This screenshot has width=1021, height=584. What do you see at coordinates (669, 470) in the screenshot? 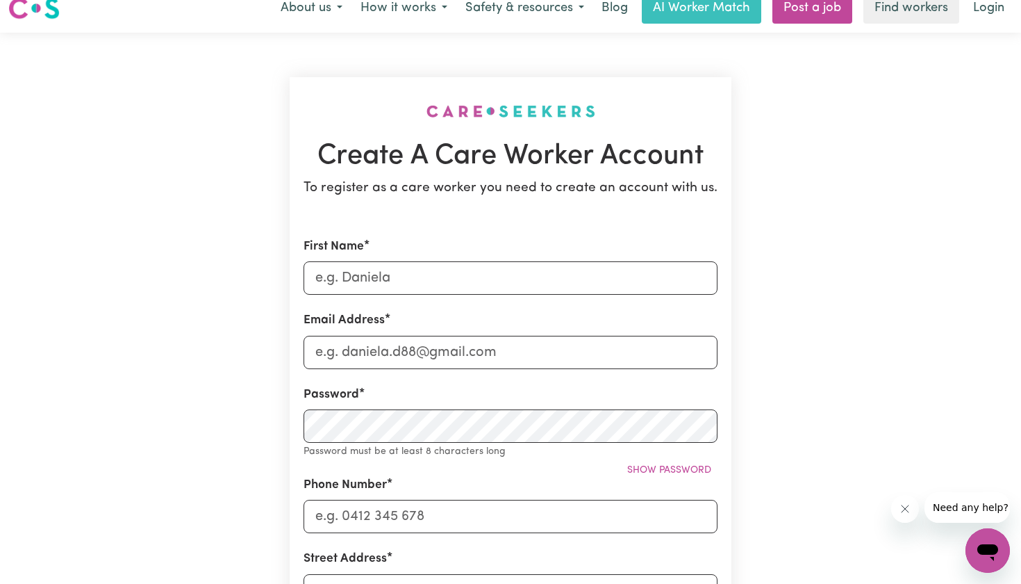
I see `span: Show password` at bounding box center [669, 470].